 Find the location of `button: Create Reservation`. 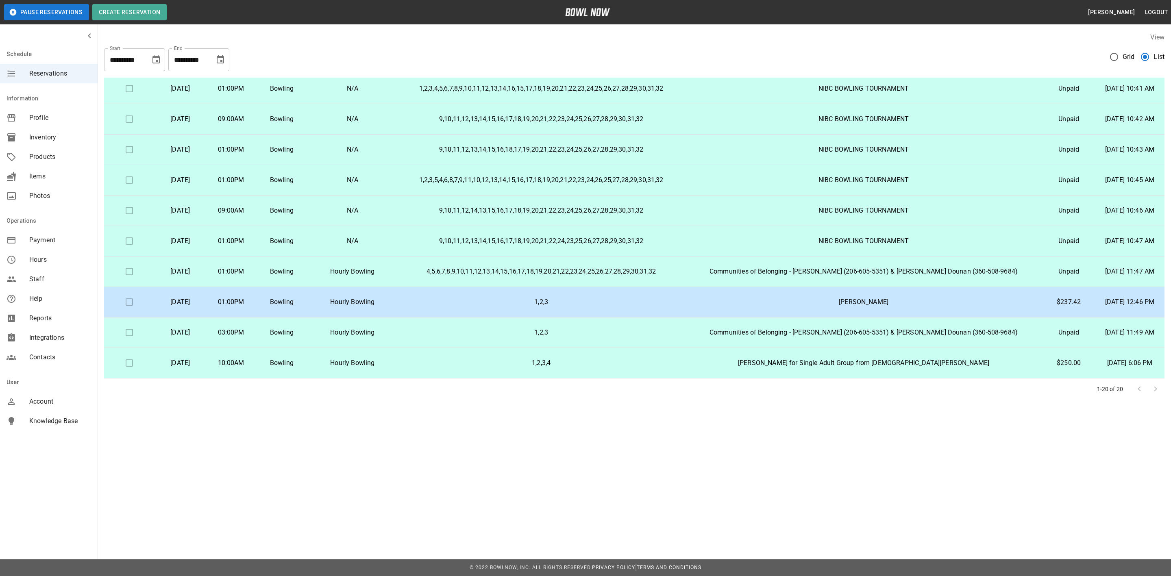

button: Create Reservation is located at coordinates (129, 12).